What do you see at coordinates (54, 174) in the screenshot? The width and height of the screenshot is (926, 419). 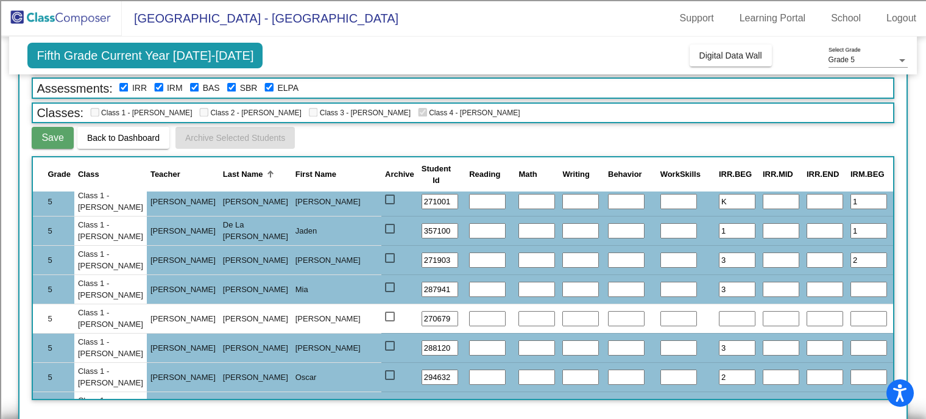 I see `th: Grade` at bounding box center [54, 174].